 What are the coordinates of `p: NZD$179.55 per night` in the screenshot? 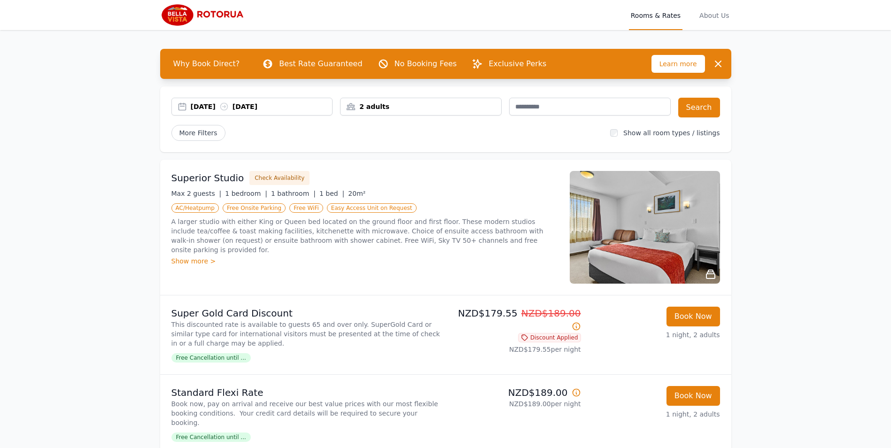 It's located at (515, 349).